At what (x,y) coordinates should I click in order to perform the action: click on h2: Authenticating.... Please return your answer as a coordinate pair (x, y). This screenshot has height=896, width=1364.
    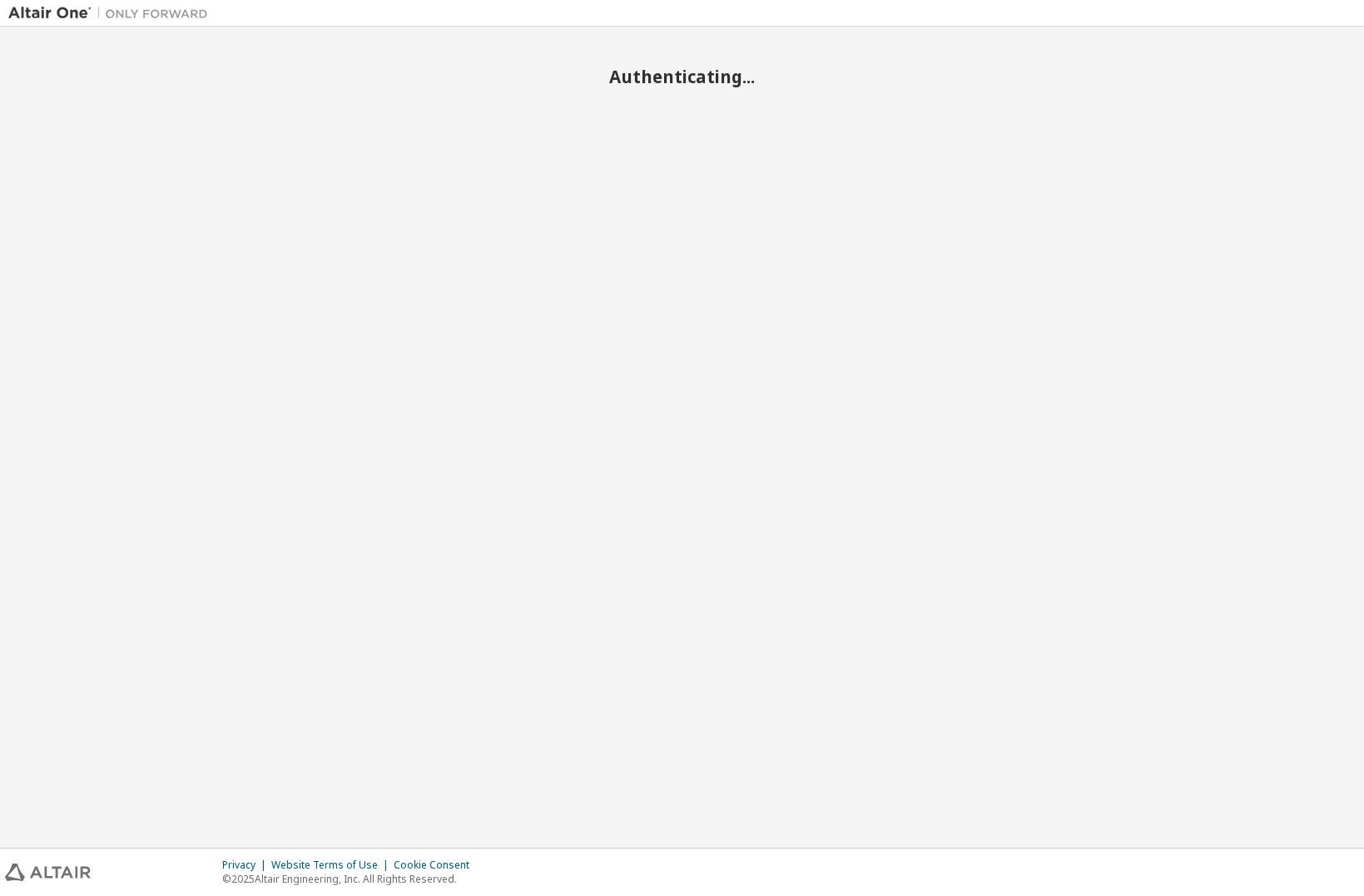
    Looking at the image, I should click on (681, 77).